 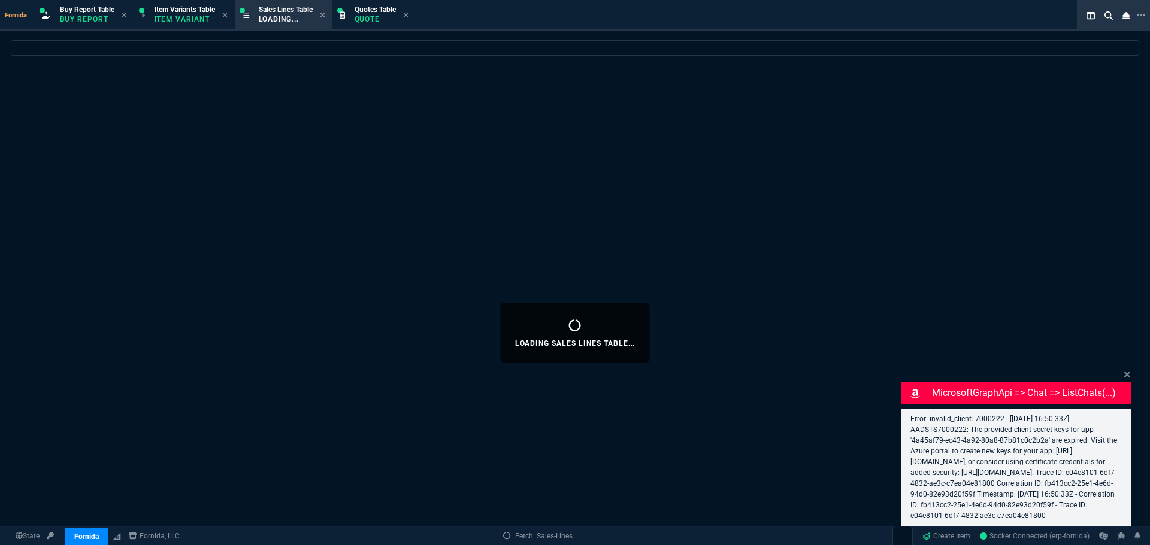 I want to click on a: API TOKEN, so click(x=50, y=537).